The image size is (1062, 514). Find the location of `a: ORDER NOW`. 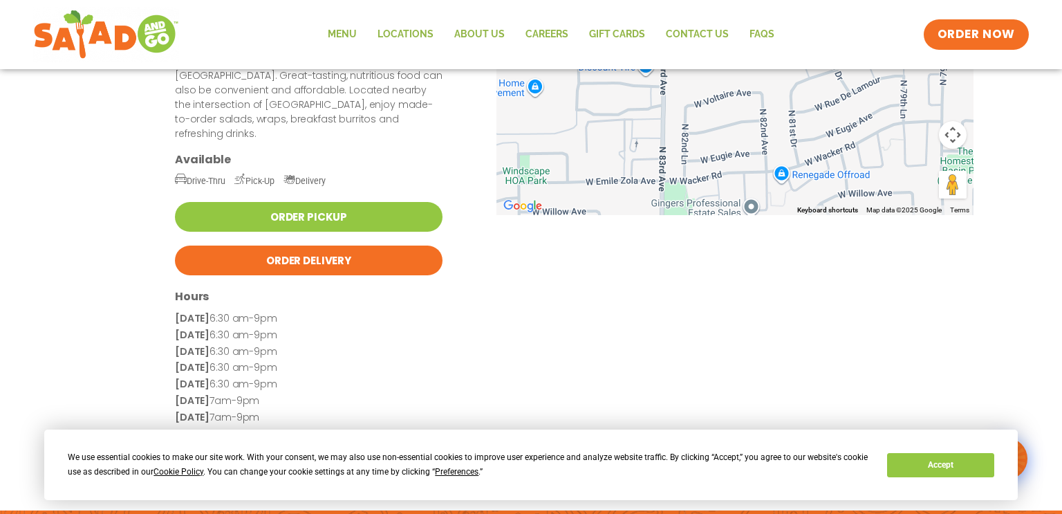

a: ORDER NOW is located at coordinates (976, 35).